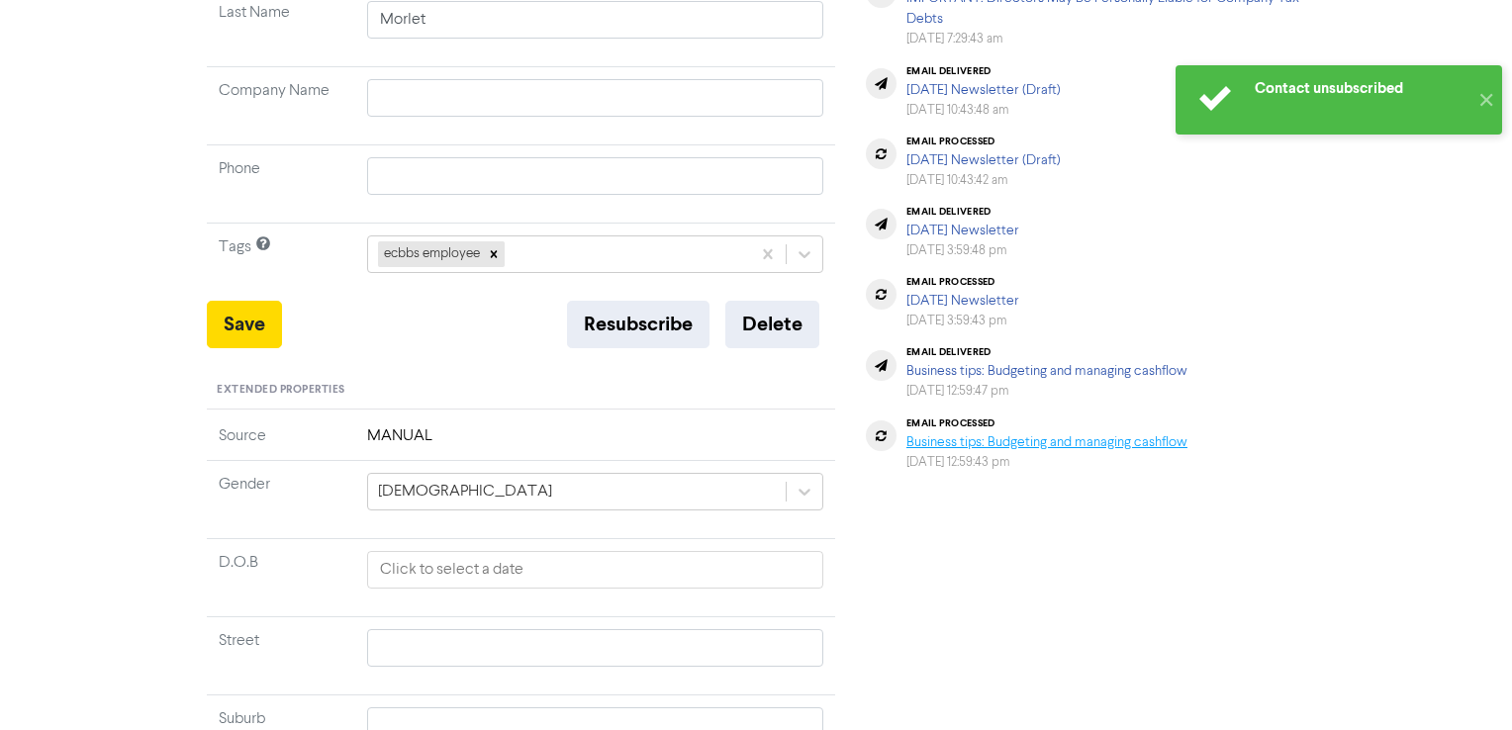  What do you see at coordinates (1361, 88) in the screenshot?
I see `div: Contact unsubscribed` at bounding box center [1361, 88].